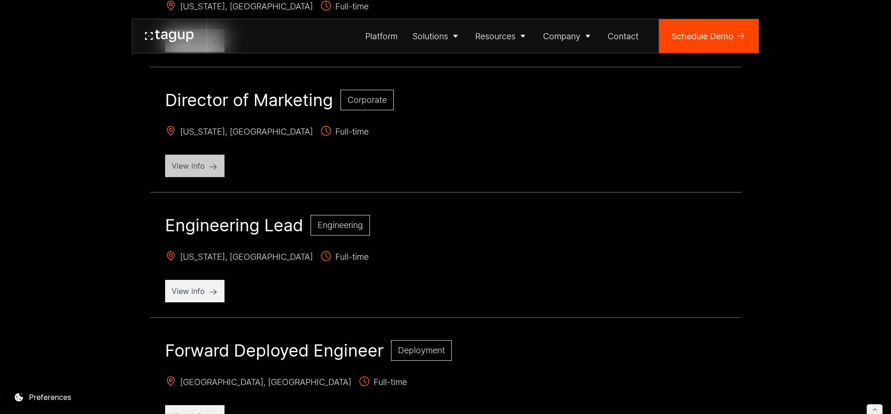 This screenshot has width=891, height=414. What do you see at coordinates (367, 100) in the screenshot?
I see `span: Corporate` at bounding box center [367, 100].